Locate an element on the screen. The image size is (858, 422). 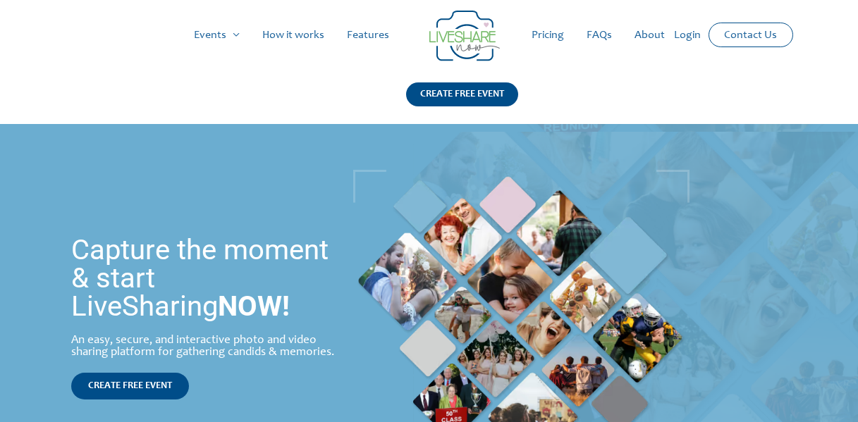
a: Features is located at coordinates (368, 35).